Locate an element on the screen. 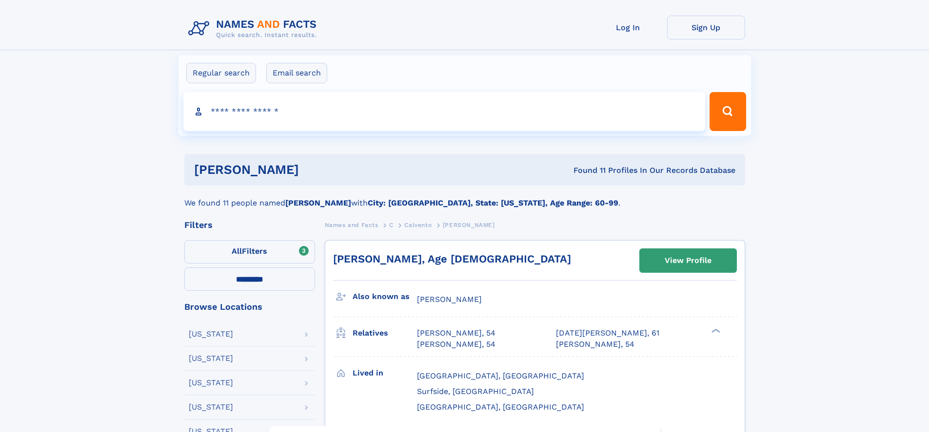  span: C is located at coordinates (391, 225).